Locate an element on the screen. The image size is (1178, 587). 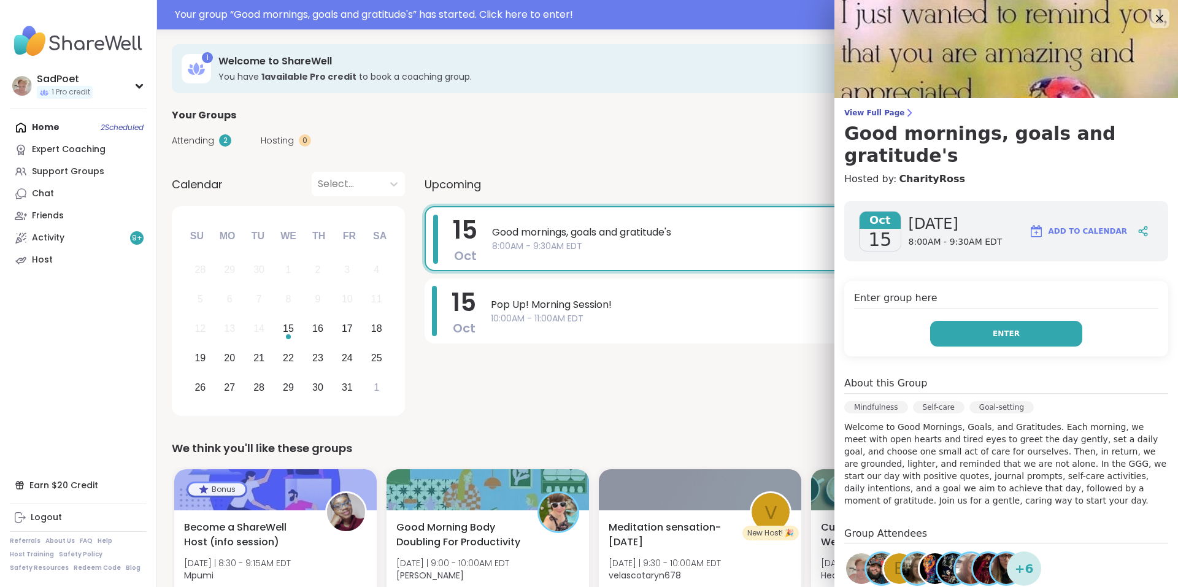
div: 0 is located at coordinates (305, 140).